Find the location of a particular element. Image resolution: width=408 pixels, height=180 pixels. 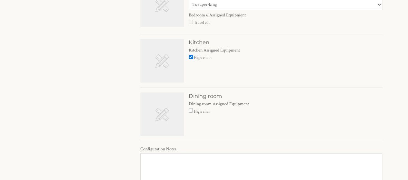

label: Dining room Assigned Equipment is located at coordinates (286, 104).